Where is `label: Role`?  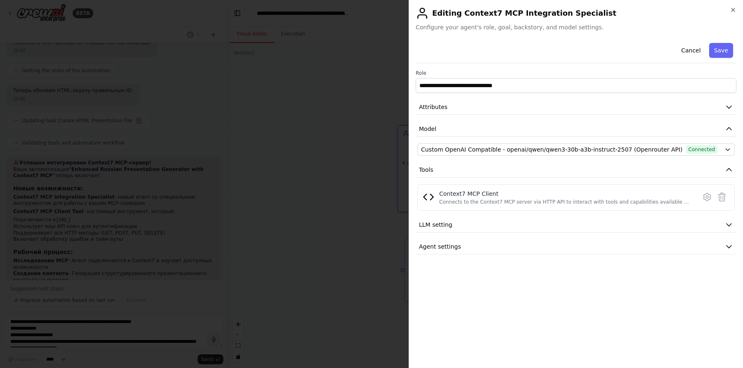 label: Role is located at coordinates (575, 73).